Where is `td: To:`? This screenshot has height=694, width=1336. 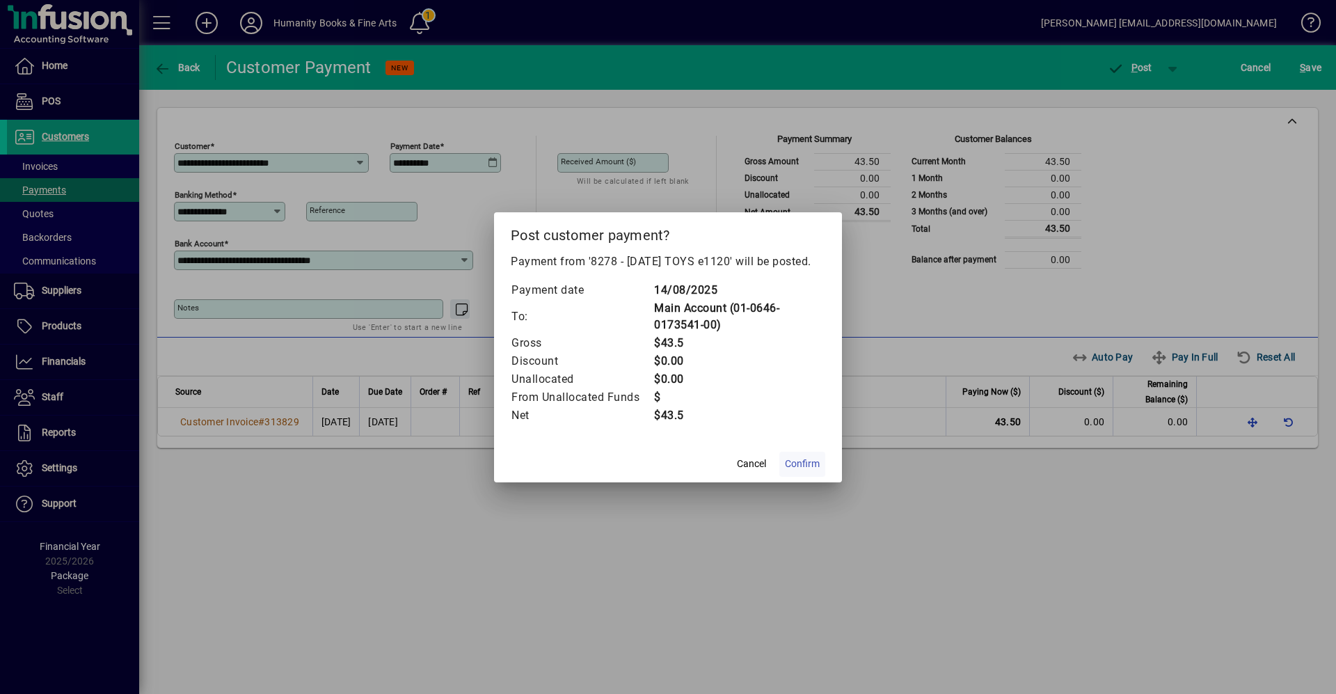 td: To: is located at coordinates (582, 317).